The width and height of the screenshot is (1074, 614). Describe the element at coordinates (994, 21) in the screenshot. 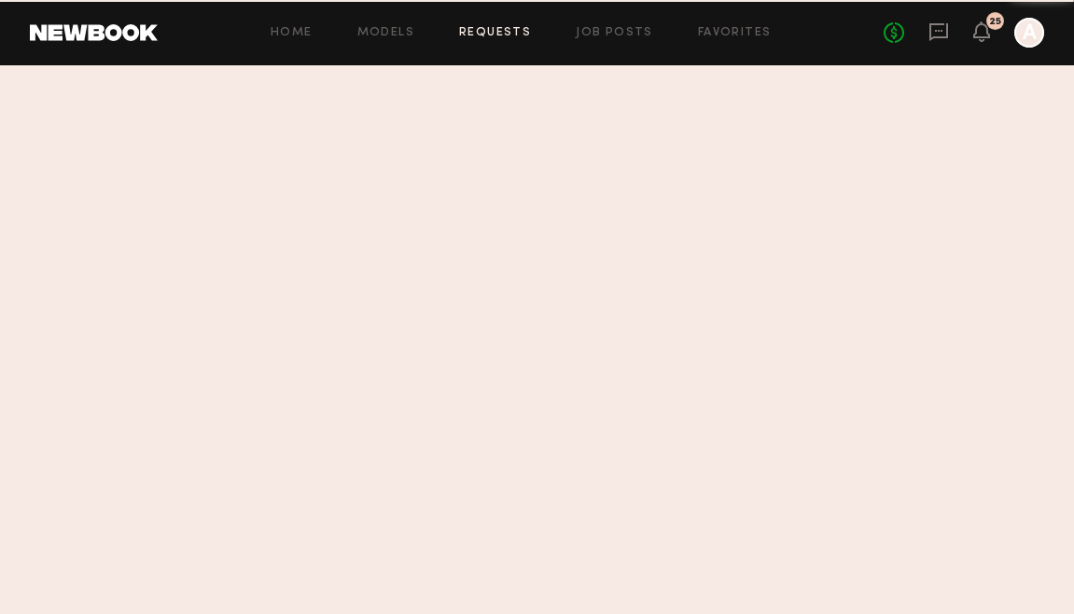

I see `div: 25` at that location.